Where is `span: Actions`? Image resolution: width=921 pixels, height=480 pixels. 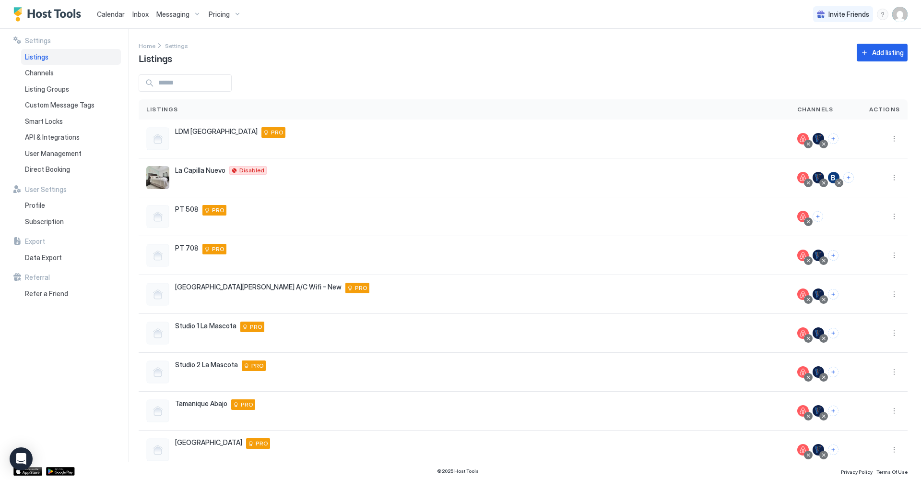
span: Actions is located at coordinates (884, 109).